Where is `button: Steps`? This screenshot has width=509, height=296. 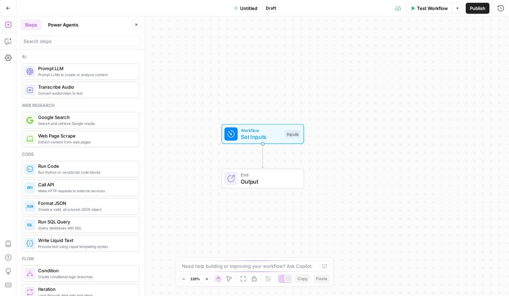
button: Steps is located at coordinates (31, 25).